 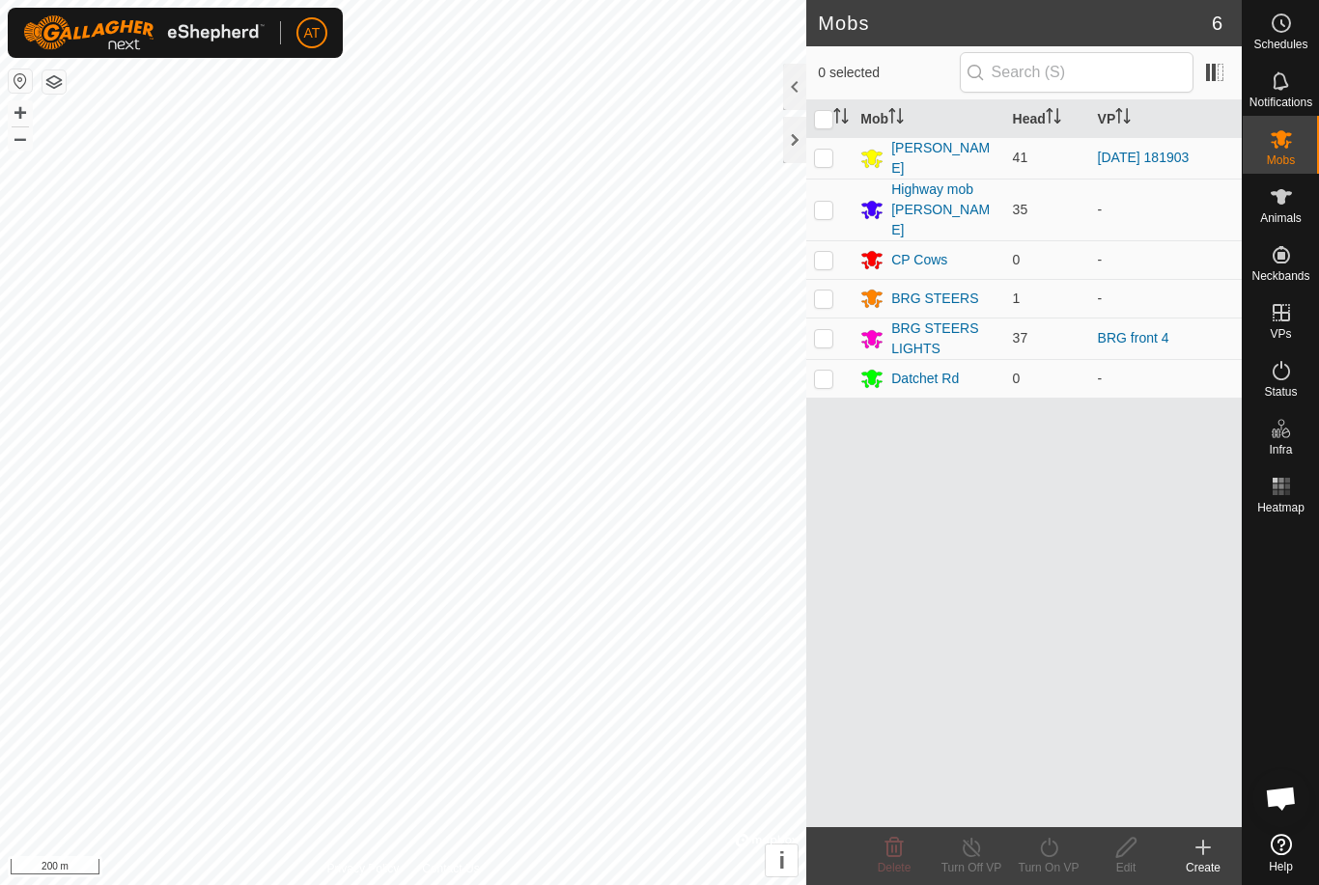 What do you see at coordinates (781, 860) in the screenshot?
I see `span: i` at bounding box center [781, 860].